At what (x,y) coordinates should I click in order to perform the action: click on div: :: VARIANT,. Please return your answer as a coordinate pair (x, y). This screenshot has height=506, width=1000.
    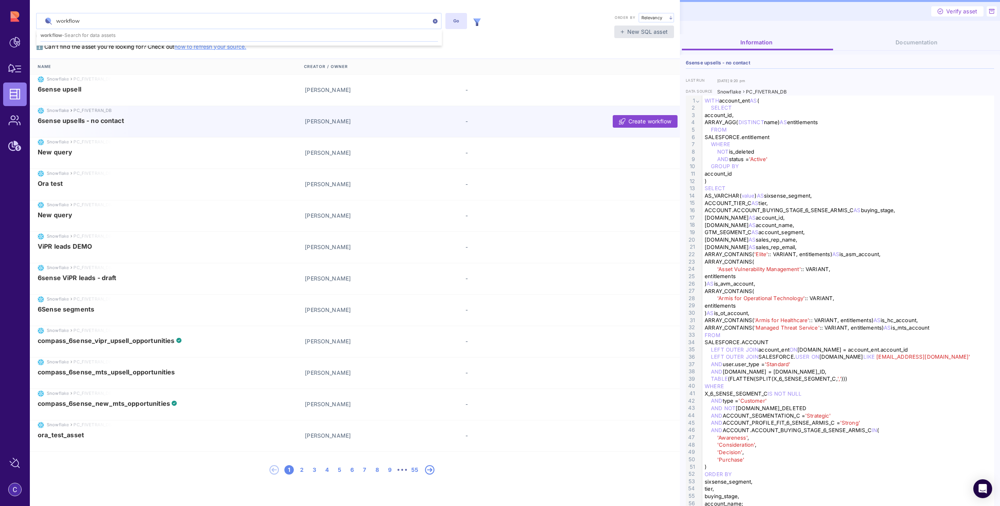
    Looking at the image, I should click on (849, 269).